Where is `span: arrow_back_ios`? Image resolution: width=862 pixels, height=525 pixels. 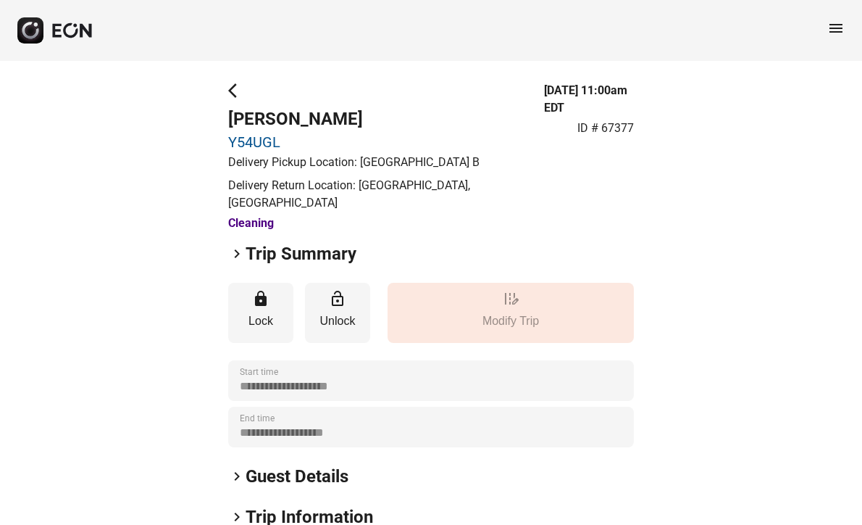 span: arrow_back_ios is located at coordinates (237, 91).